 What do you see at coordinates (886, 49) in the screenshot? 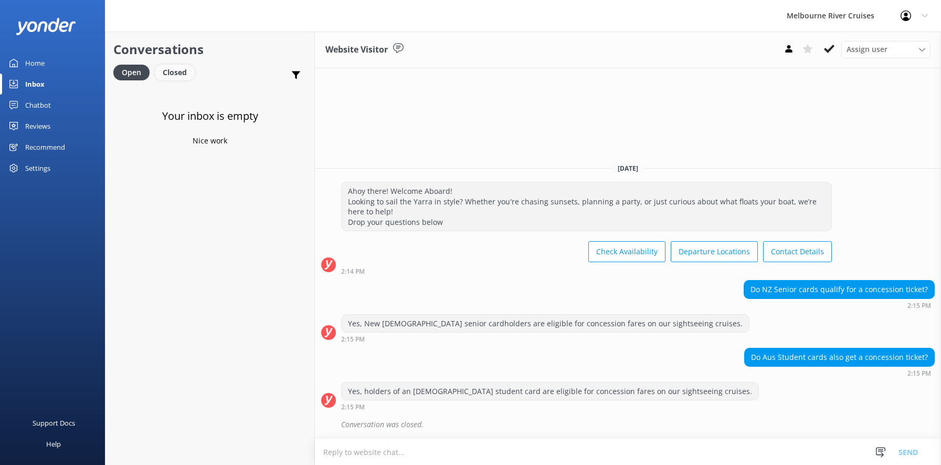
I see `div: Assign User` at bounding box center [886, 49].